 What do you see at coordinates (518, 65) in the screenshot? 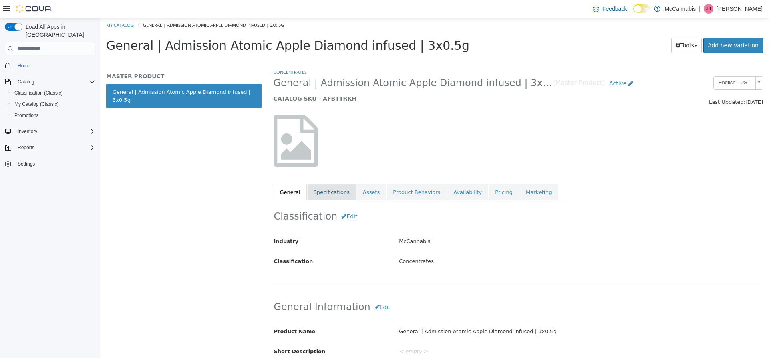
I see `span: Active` at bounding box center [518, 65].